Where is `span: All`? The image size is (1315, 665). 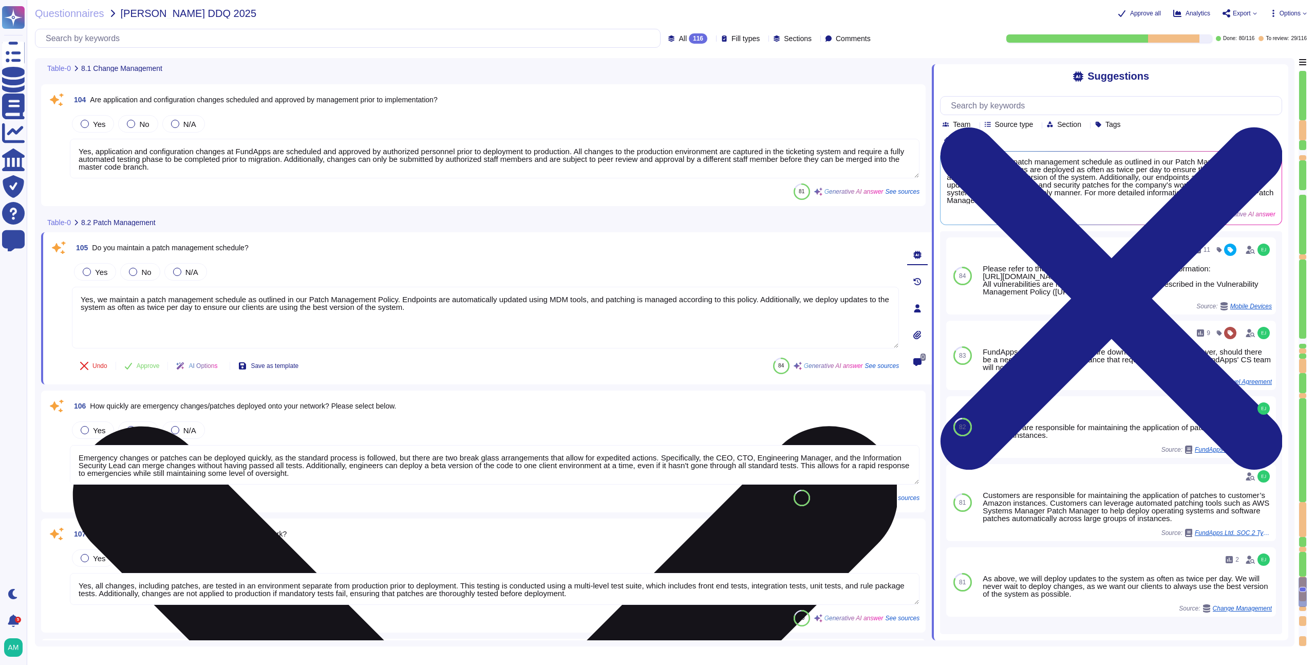
span: All is located at coordinates (683, 39).